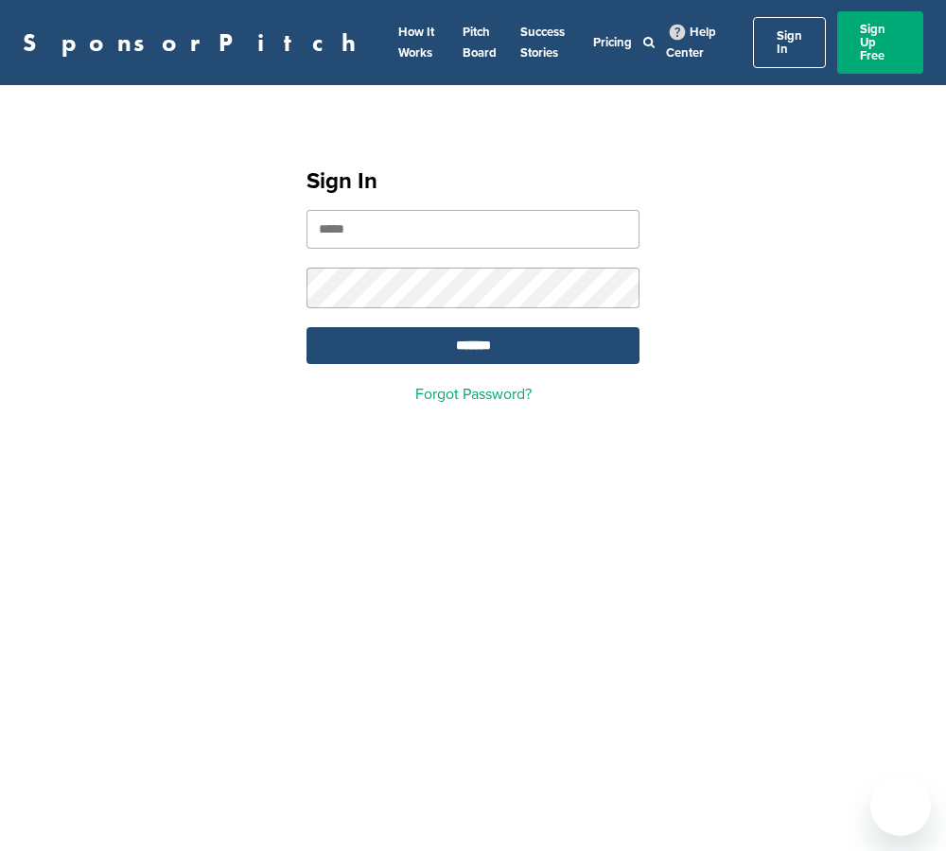 The height and width of the screenshot is (851, 946). What do you see at coordinates (879, 43) in the screenshot?
I see `a: Sign Up Free` at bounding box center [879, 43].